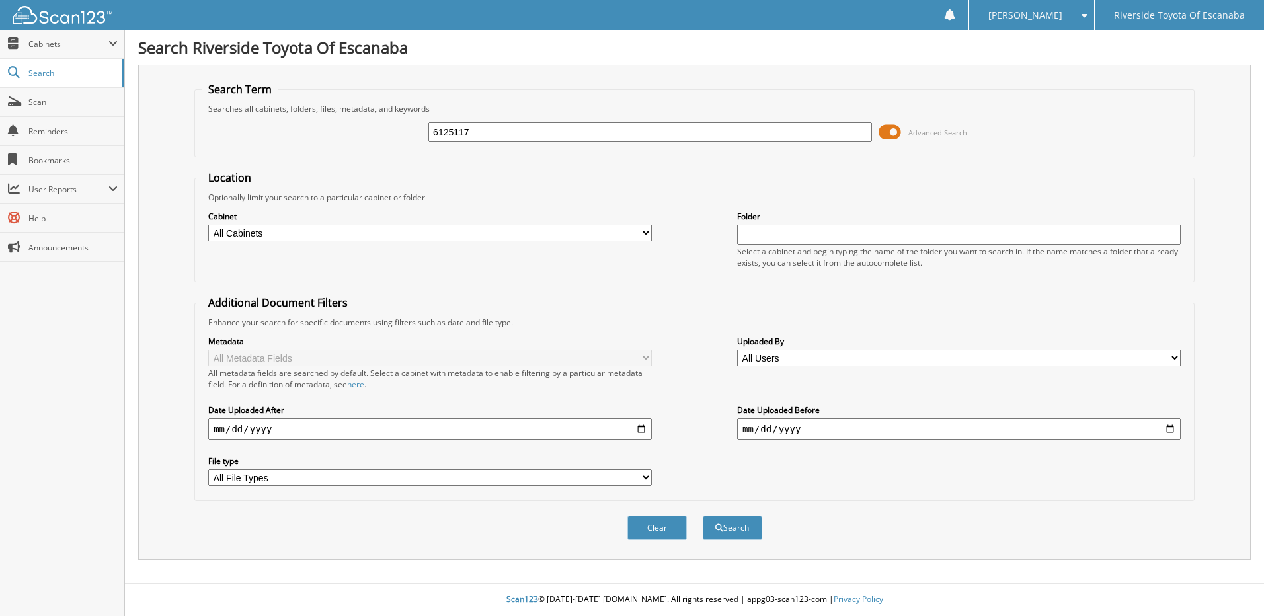  I want to click on legend: Location, so click(229, 178).